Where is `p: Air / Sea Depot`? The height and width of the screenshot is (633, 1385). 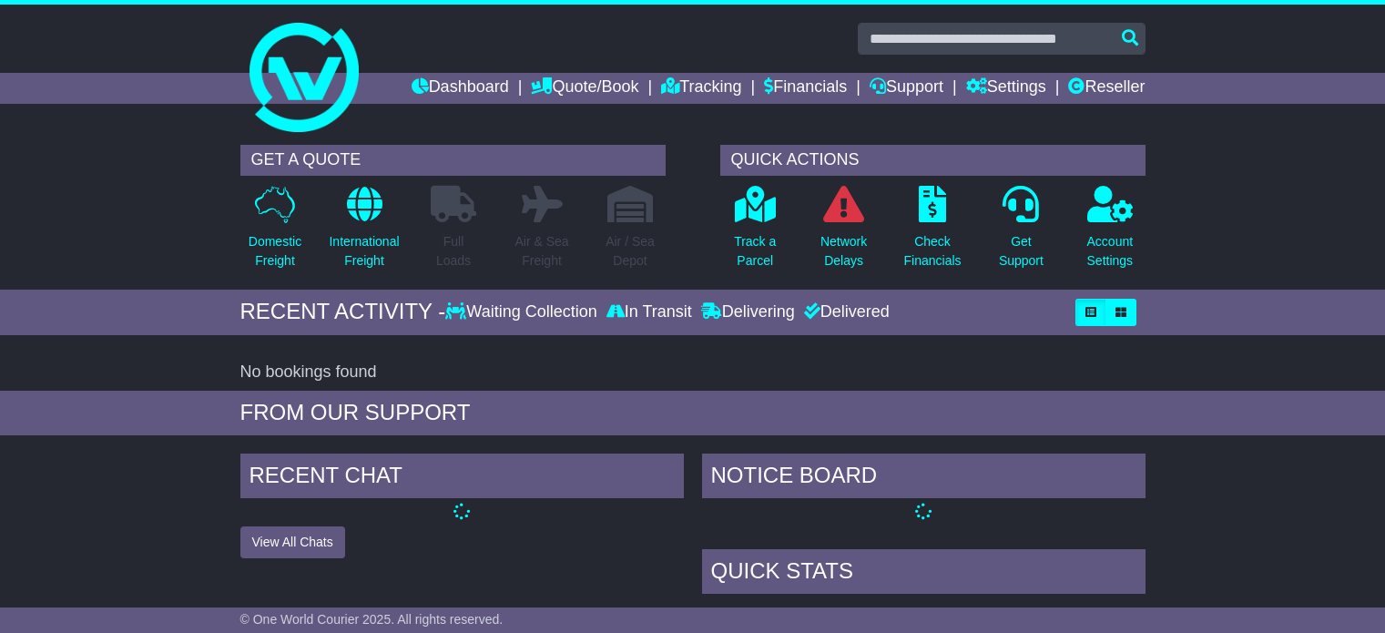
p: Air / Sea Depot is located at coordinates (630, 251).